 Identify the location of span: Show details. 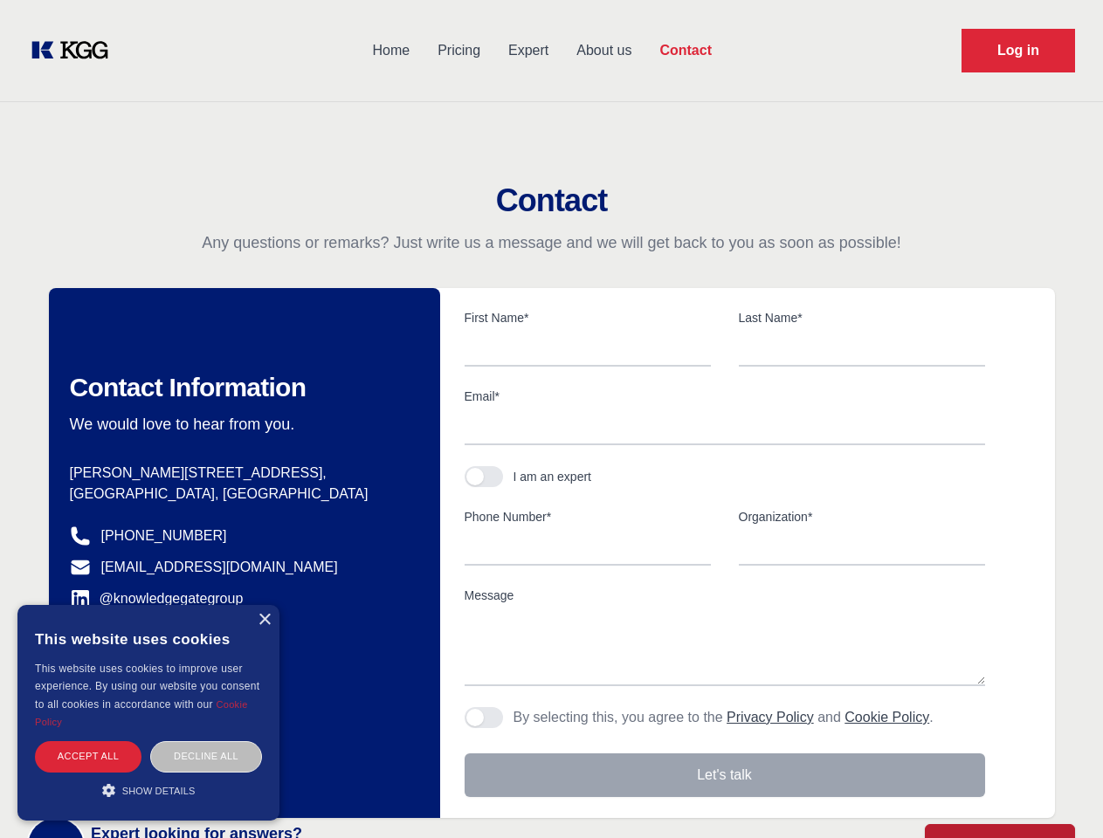
(159, 791).